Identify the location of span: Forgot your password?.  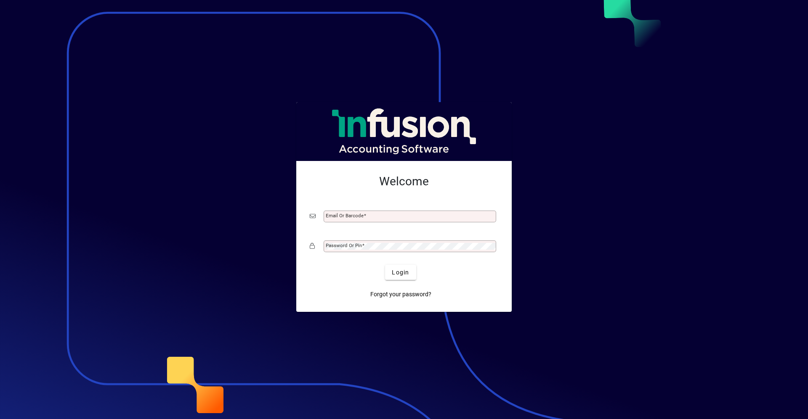
(400, 294).